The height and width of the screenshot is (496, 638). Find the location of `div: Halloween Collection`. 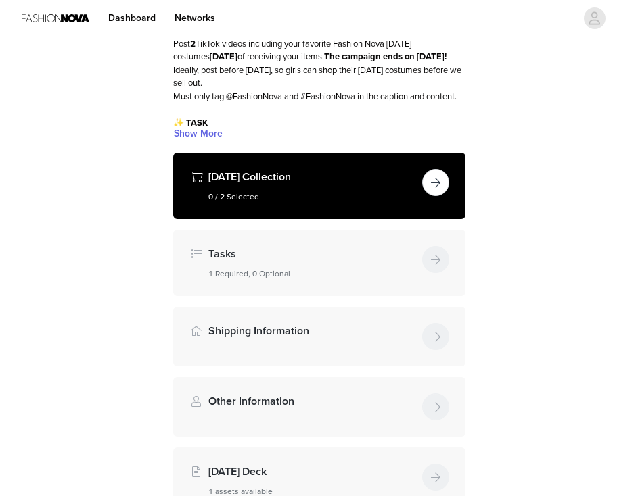

div: Halloween Collection is located at coordinates (319, 186).